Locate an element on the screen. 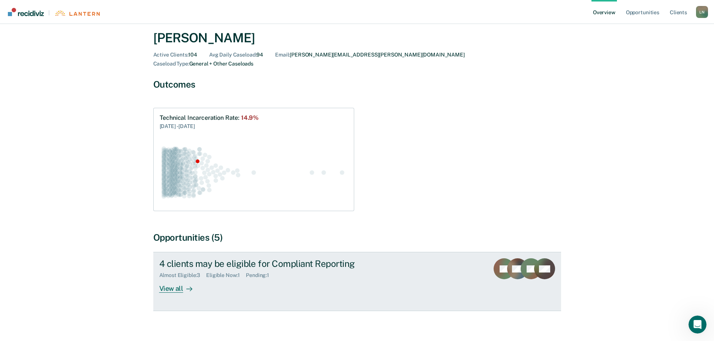 This screenshot has height=341, width=714. a: 4 clients may be eligible for Compliant ReportingAlmost Eligible:3Eligible Now:1Pending:1View all is located at coordinates (357, 282).